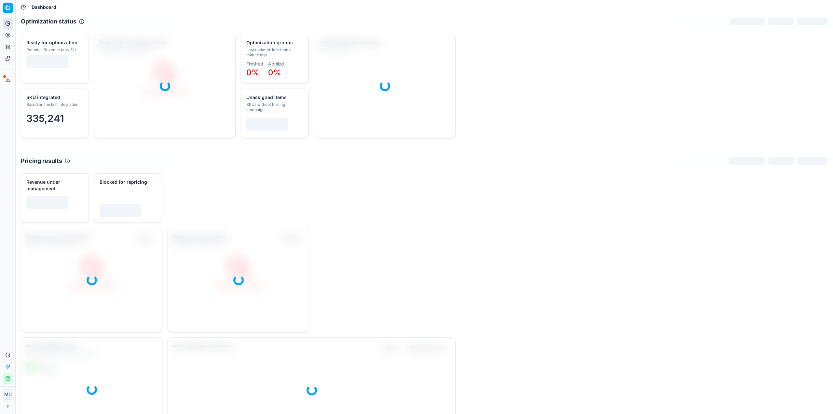 This screenshot has height=414, width=833. Describe the element at coordinates (276, 64) in the screenshot. I see `dt: Applied` at that location.